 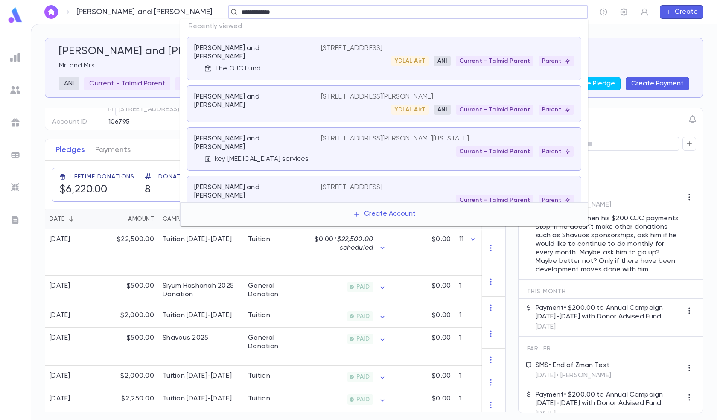 I want to click on div: $22,500.00, so click(x=131, y=252).